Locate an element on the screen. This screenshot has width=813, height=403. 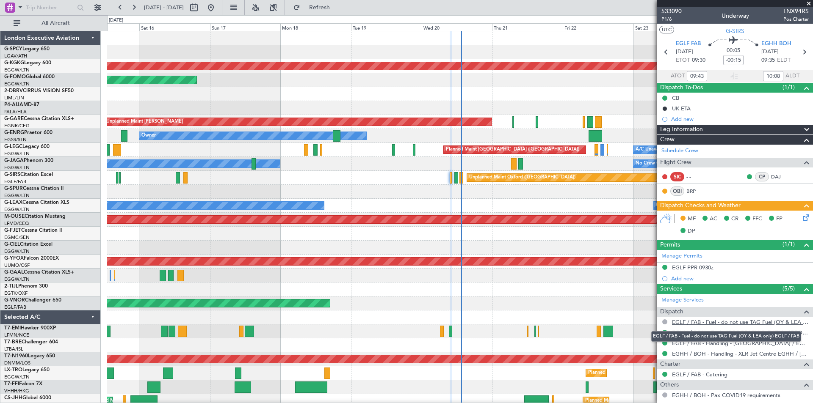
span: FP is located at coordinates (779, 219).